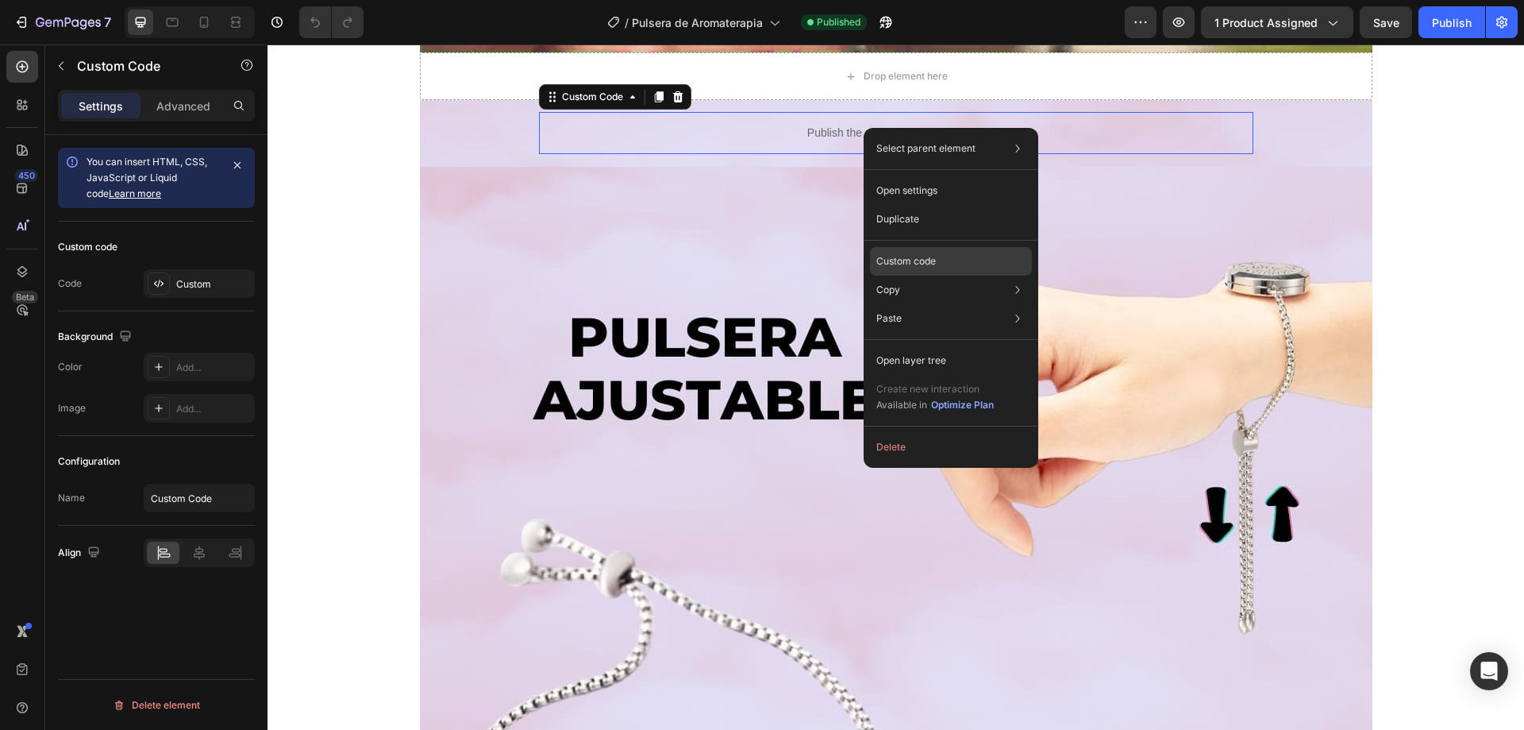 This screenshot has height=730, width=1524. I want to click on span: Pulsera de Aromaterapia, so click(697, 22).